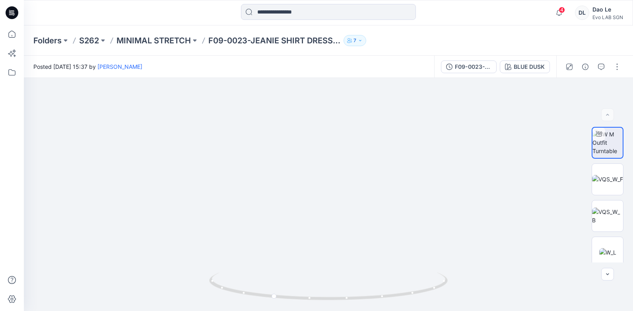  Describe the element at coordinates (469, 67) in the screenshot. I see `button: F09-0023-JEANIE SHIRT DRESS` at that location.